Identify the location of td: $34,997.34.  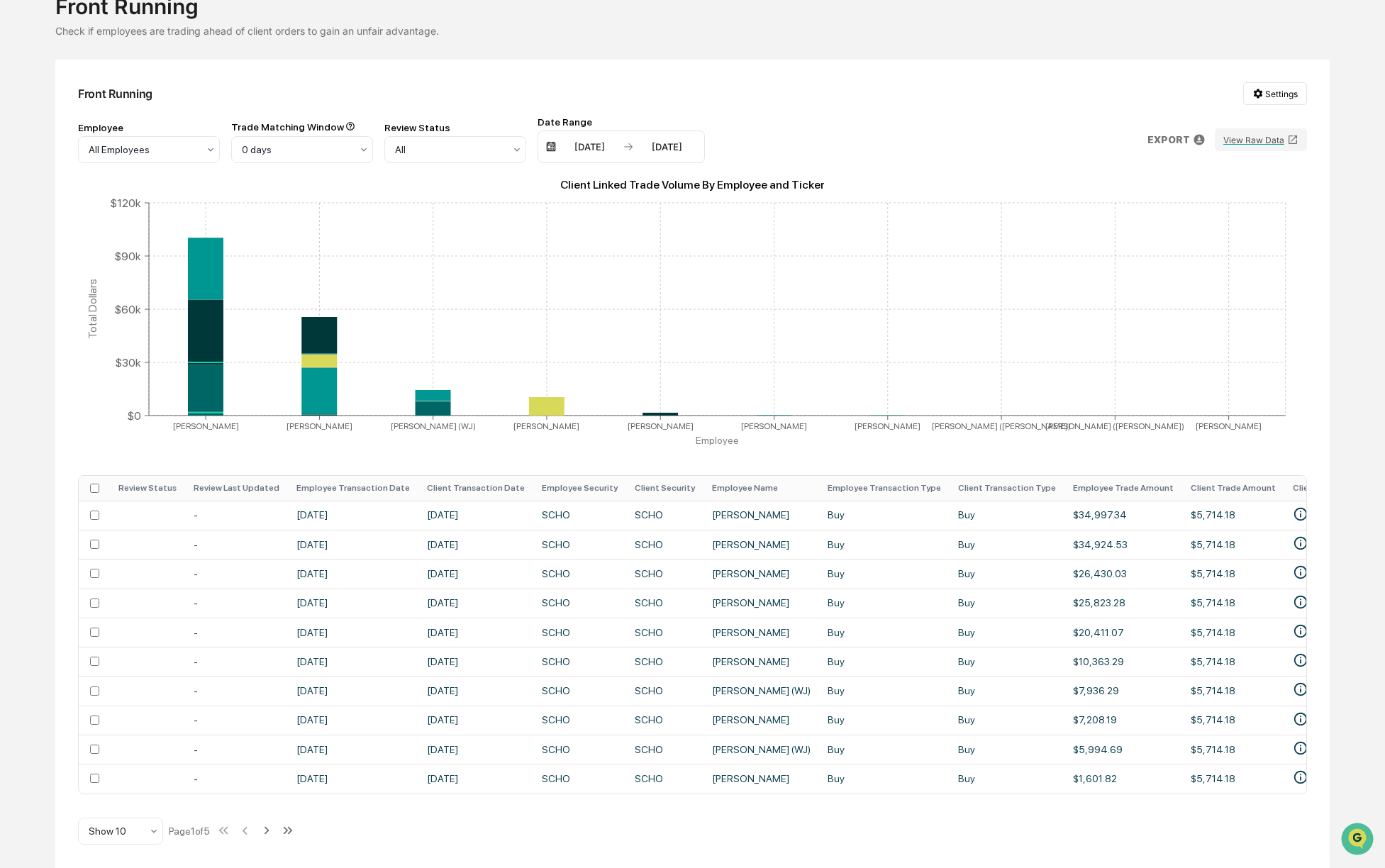
(1123, 515).